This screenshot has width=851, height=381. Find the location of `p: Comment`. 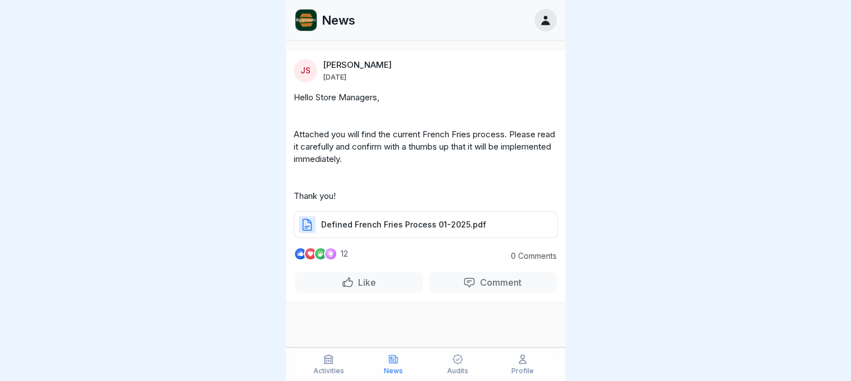

p: Comment is located at coordinates (499, 282).